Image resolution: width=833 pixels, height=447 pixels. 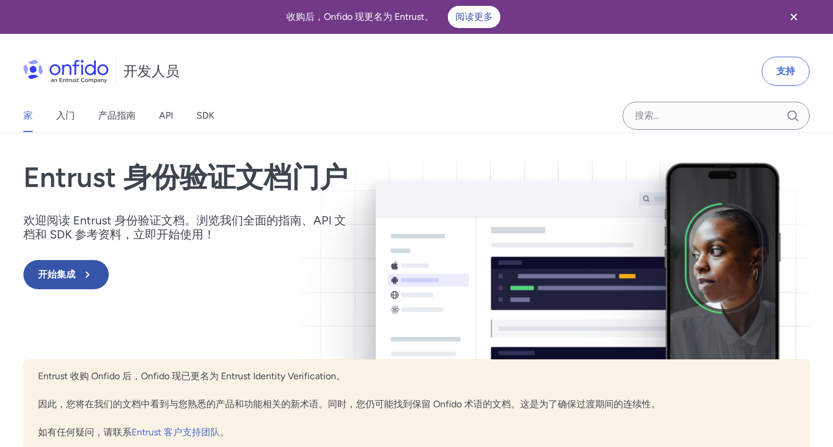 What do you see at coordinates (85, 432) in the screenshot?
I see `font: 如有任何疑问，请联系` at bounding box center [85, 432].